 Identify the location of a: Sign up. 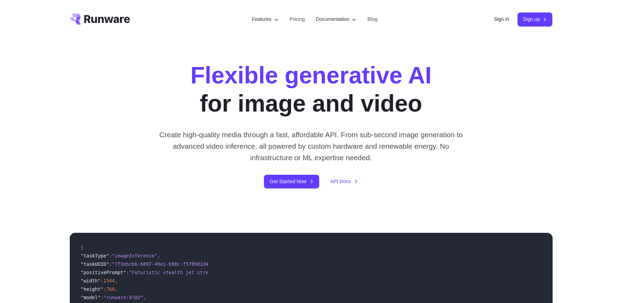
(535, 19).